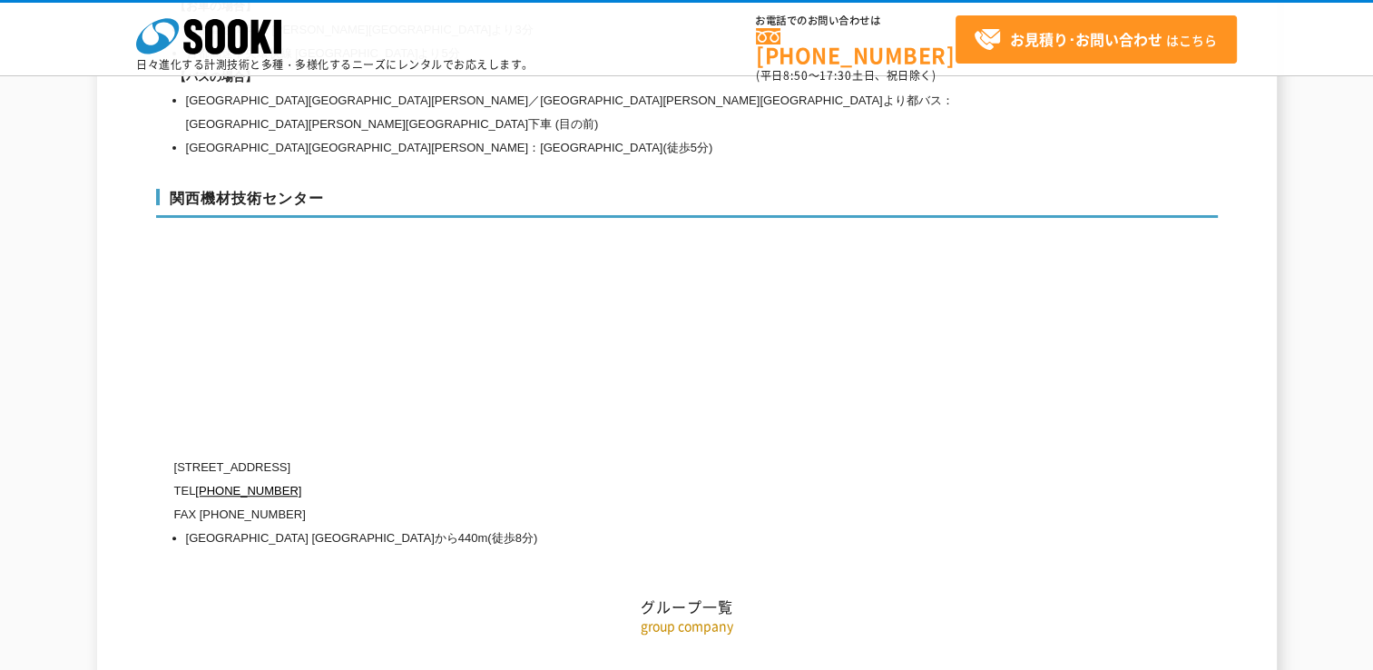 The width and height of the screenshot is (1373, 670). What do you see at coordinates (1095, 40) in the screenshot?
I see `span: はこちら` at bounding box center [1095, 40].